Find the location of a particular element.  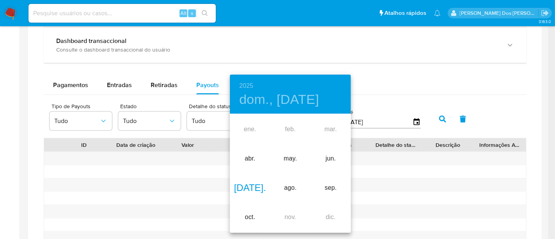

h6: 2025 is located at coordinates (246, 86).